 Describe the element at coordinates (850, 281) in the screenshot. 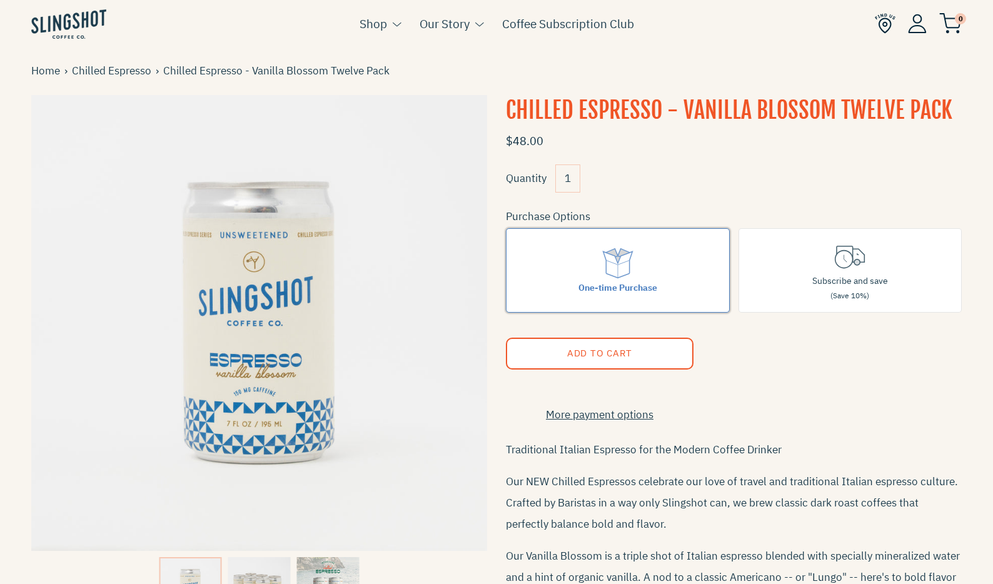

I see `span: Subscribe and save` at that location.